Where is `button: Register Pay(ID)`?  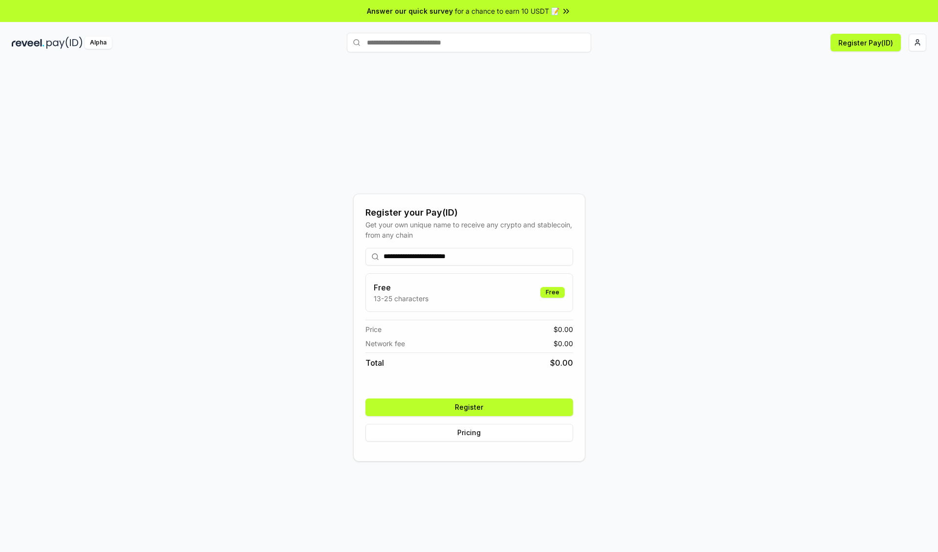
button: Register Pay(ID) is located at coordinates (866, 43).